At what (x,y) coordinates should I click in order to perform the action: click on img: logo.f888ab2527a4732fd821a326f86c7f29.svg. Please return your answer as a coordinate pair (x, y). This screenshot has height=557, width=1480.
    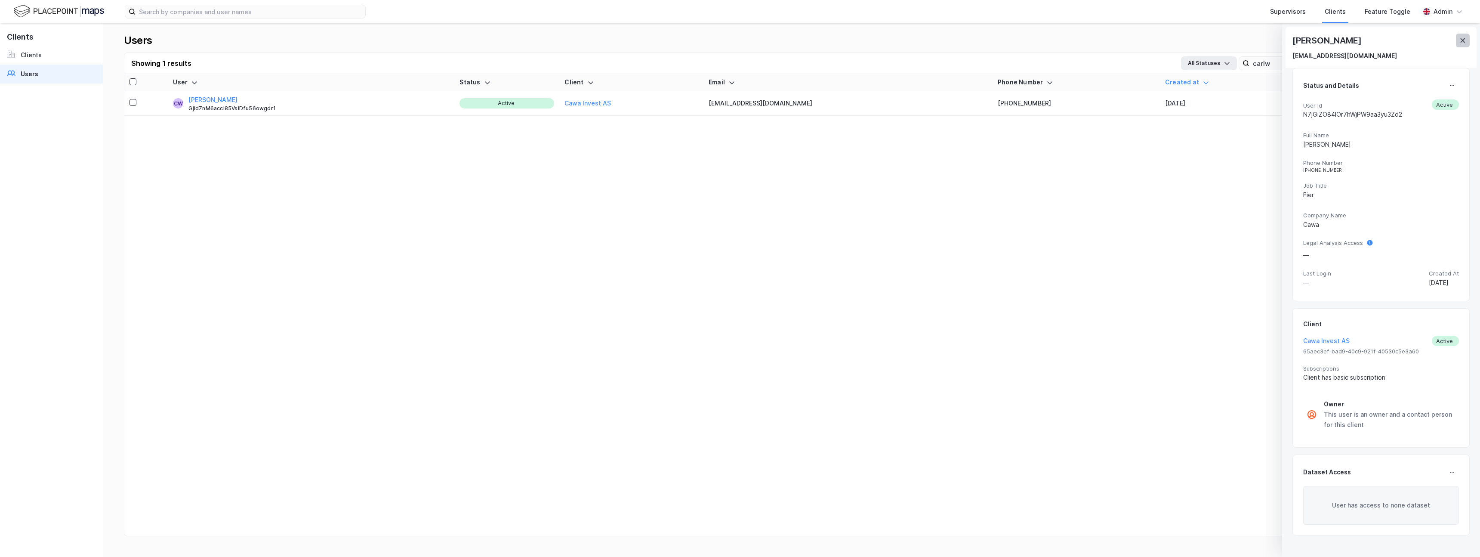
    Looking at the image, I should click on (59, 11).